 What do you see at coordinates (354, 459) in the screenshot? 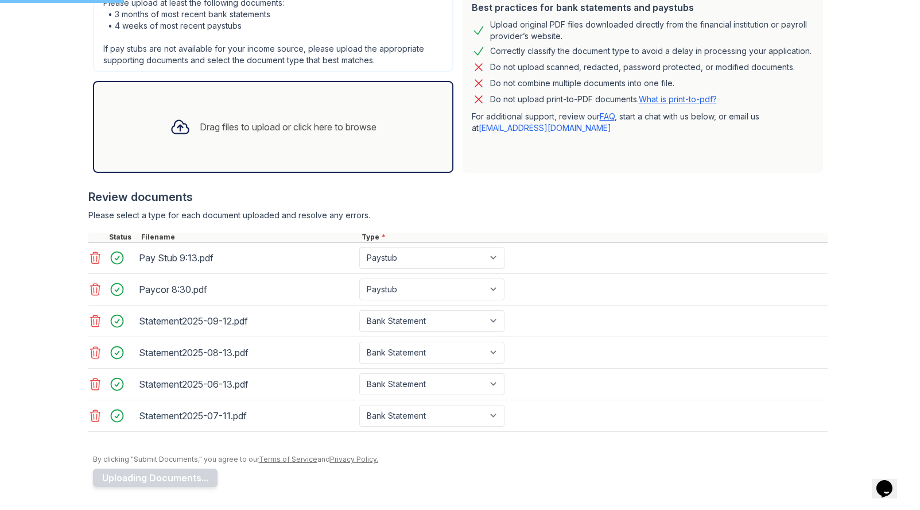
I see `a: Privacy Policy.` at bounding box center [354, 459].